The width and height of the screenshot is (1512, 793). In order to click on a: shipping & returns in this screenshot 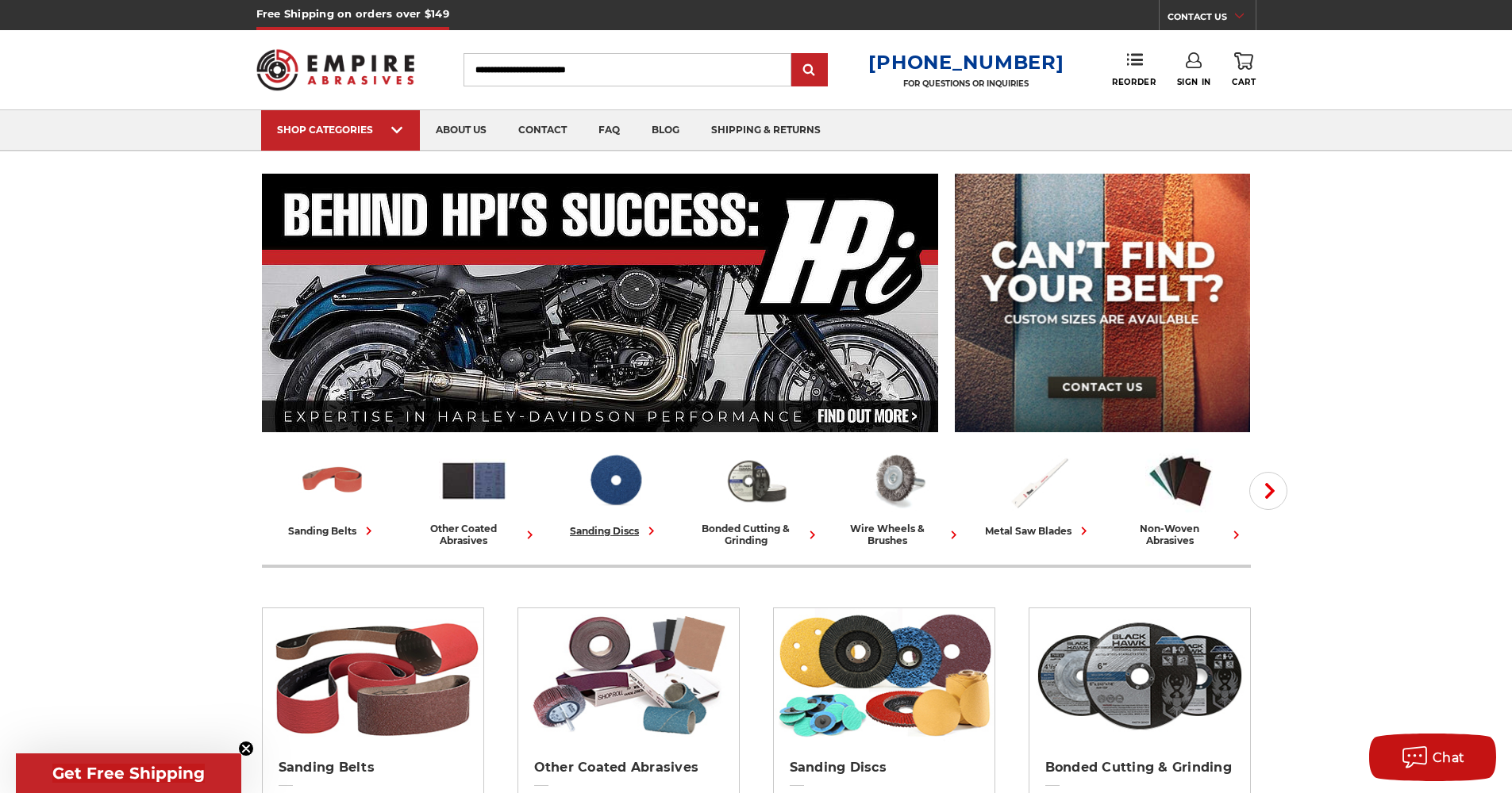, I will do `click(766, 130)`.